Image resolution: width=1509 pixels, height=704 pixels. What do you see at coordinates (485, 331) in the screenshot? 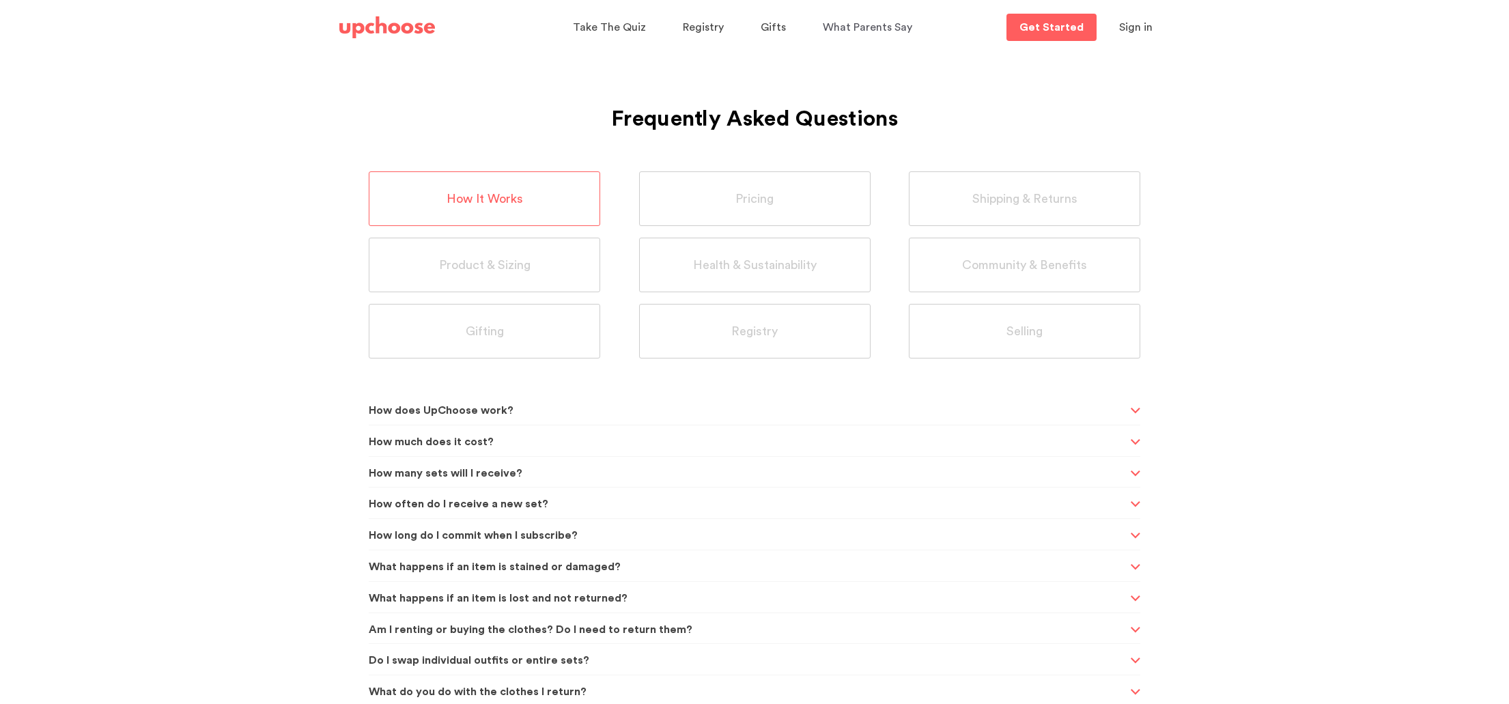
I see `span: Gifting` at bounding box center [485, 331].